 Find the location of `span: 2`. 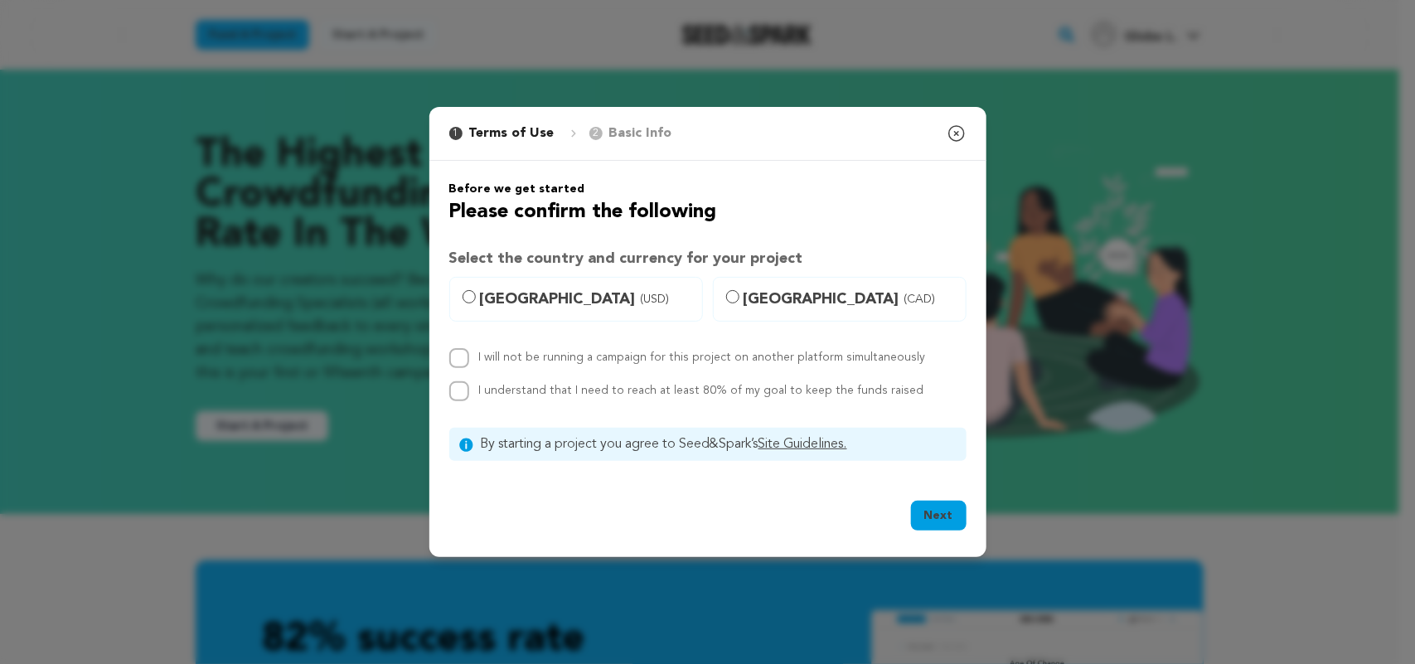

span: 2 is located at coordinates (596, 133).